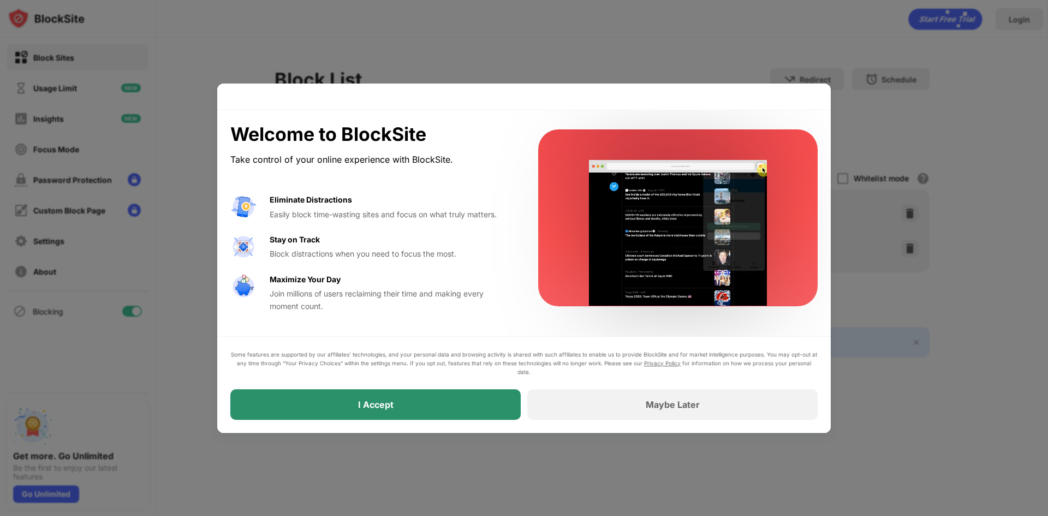  What do you see at coordinates (375, 404) in the screenshot?
I see `div: I Accept` at bounding box center [375, 404].